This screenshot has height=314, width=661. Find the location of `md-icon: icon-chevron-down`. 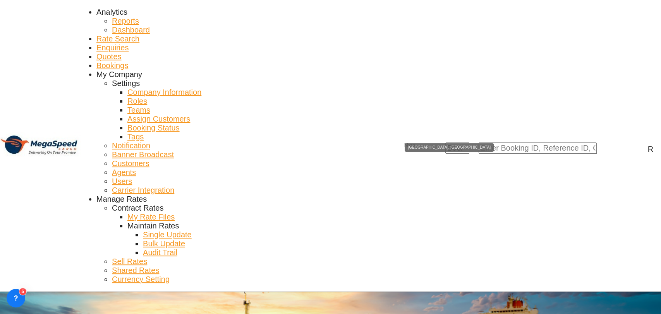

md-icon: icon-chevron-down is located at coordinates (420, 146).